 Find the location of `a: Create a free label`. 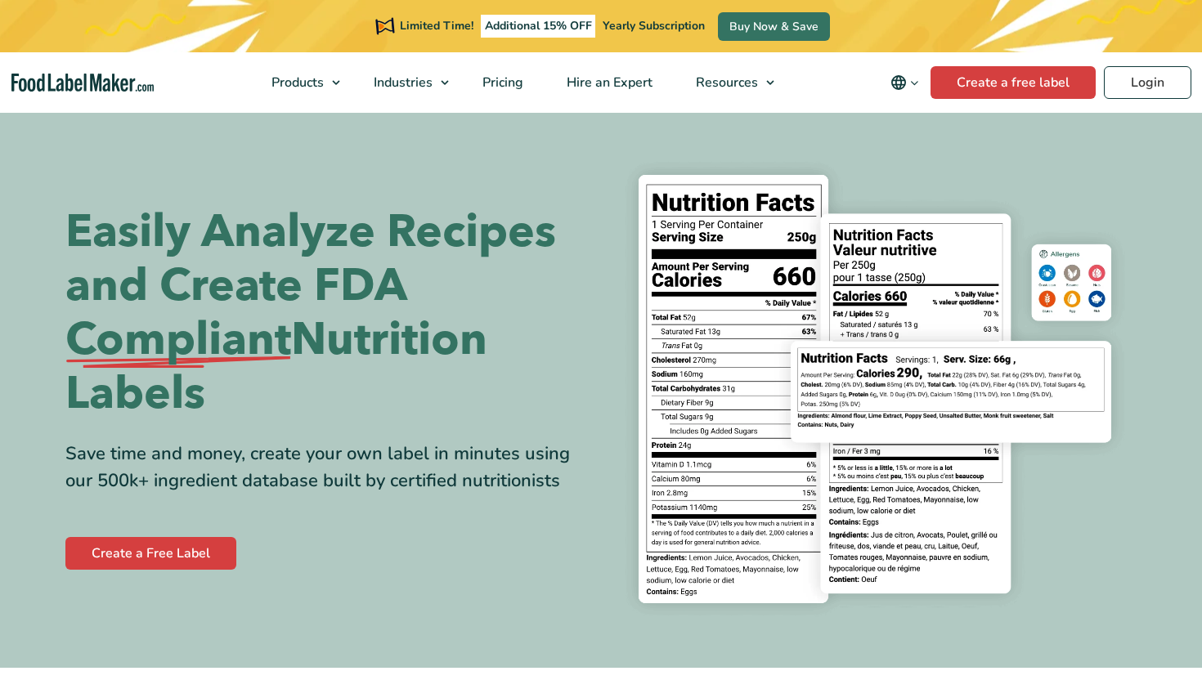

a: Create a free label is located at coordinates (1013, 83).